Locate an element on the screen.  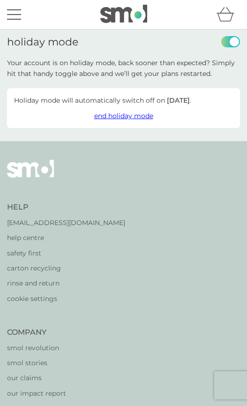
p: smol stories is located at coordinates (51, 363).